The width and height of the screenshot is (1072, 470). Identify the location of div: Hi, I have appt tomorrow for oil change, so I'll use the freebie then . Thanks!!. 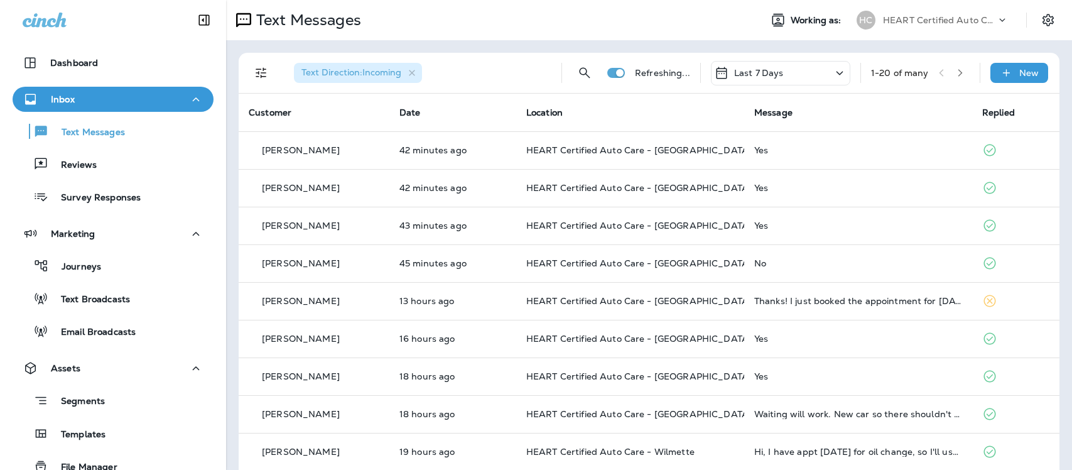
(858, 452).